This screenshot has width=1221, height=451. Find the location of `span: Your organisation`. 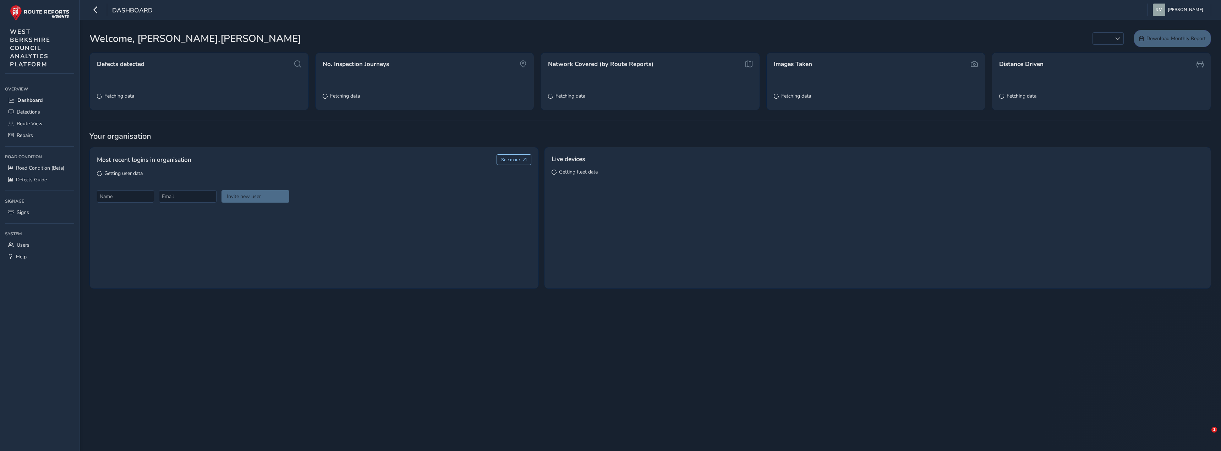

span: Your organisation is located at coordinates (650, 136).